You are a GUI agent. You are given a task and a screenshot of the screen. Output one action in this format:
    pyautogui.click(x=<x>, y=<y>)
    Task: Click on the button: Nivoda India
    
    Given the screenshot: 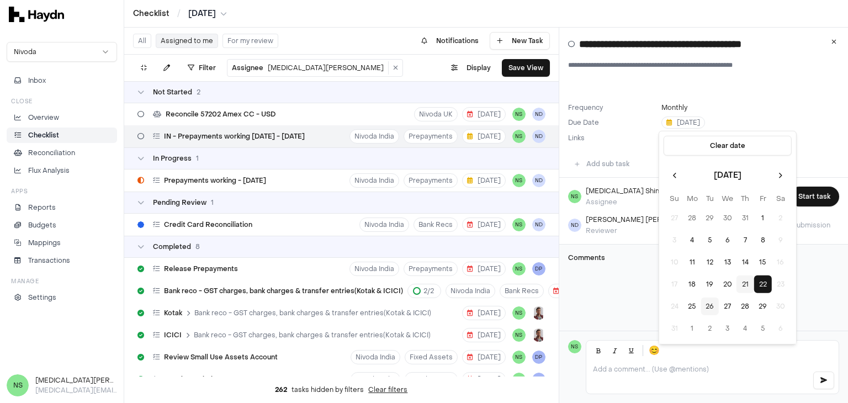 What is the action you would take?
    pyautogui.click(x=376, y=379)
    